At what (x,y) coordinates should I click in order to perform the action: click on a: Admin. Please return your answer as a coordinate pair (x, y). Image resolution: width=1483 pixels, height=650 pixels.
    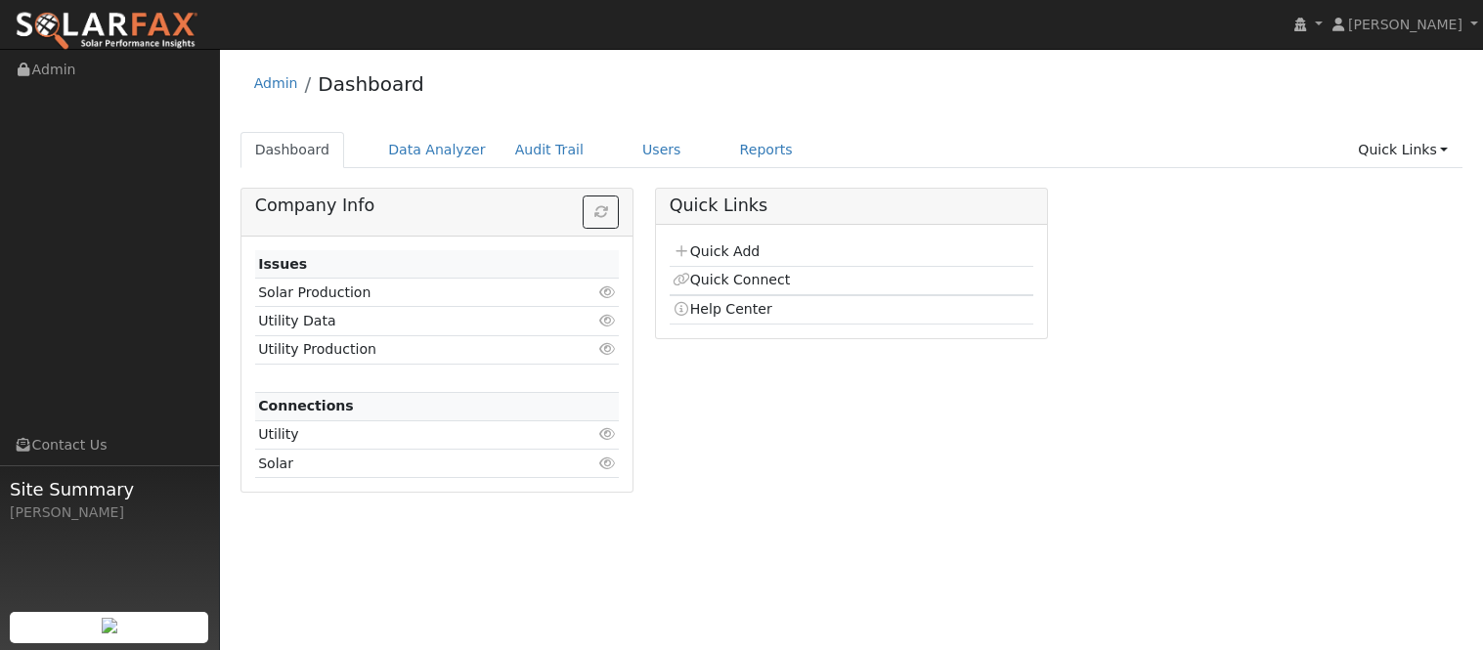
    Looking at the image, I should click on (276, 83).